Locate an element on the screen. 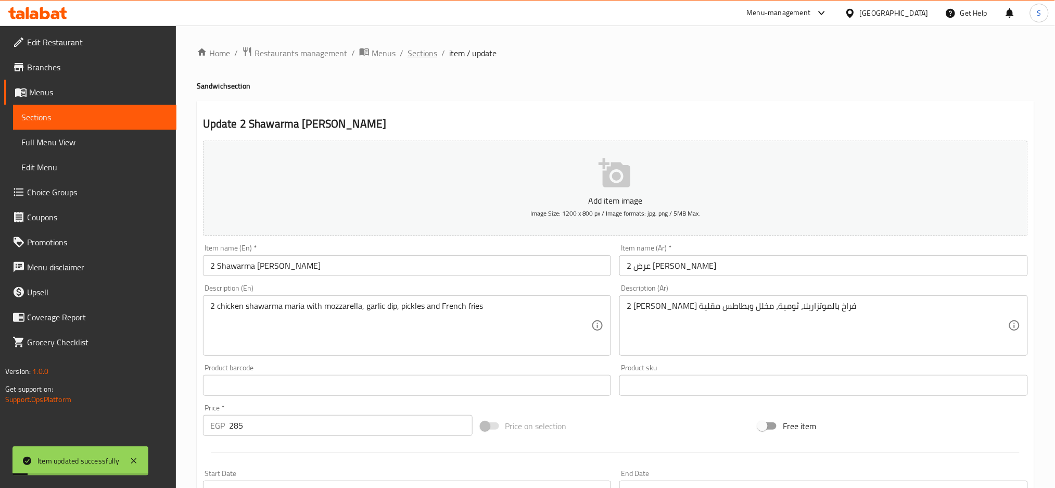  span: Upsell is located at coordinates (97, 292).